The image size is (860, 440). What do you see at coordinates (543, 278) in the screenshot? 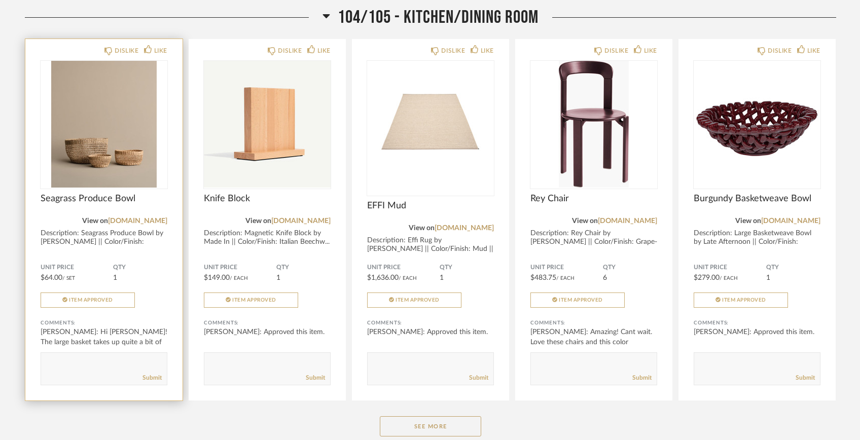
I see `span: $483.75` at bounding box center [543, 278].